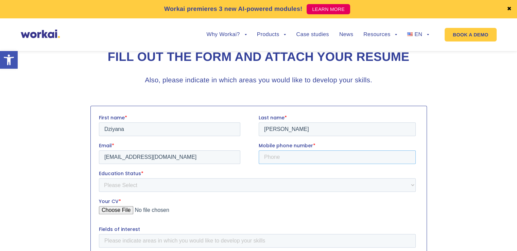 The height and width of the screenshot is (251, 517). Describe the element at coordinates (272, 35) in the screenshot. I see `a: Products` at that location.